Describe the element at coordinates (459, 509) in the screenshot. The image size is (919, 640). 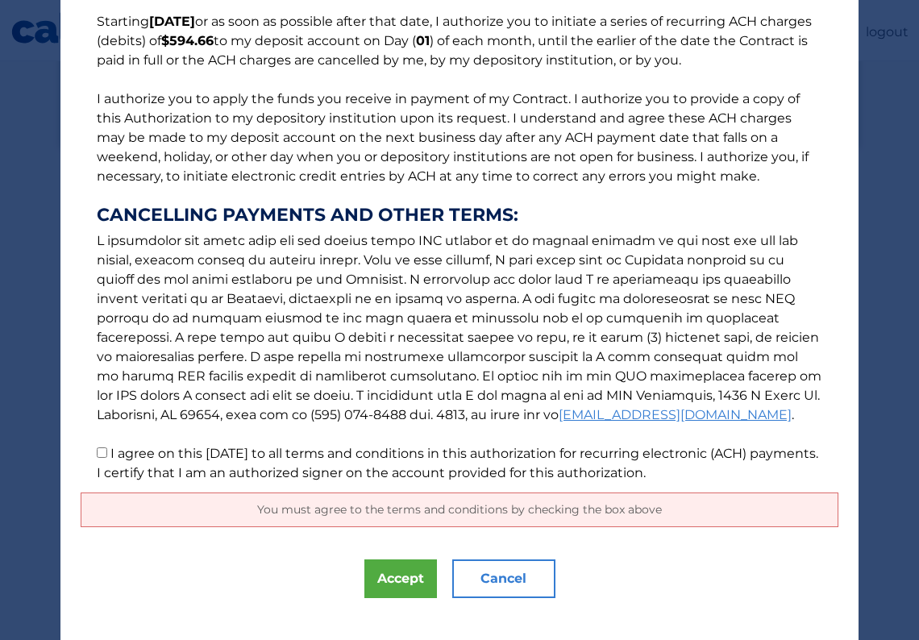
I see `span: You must agree to the terms and conditions by checking the box above` at that location.